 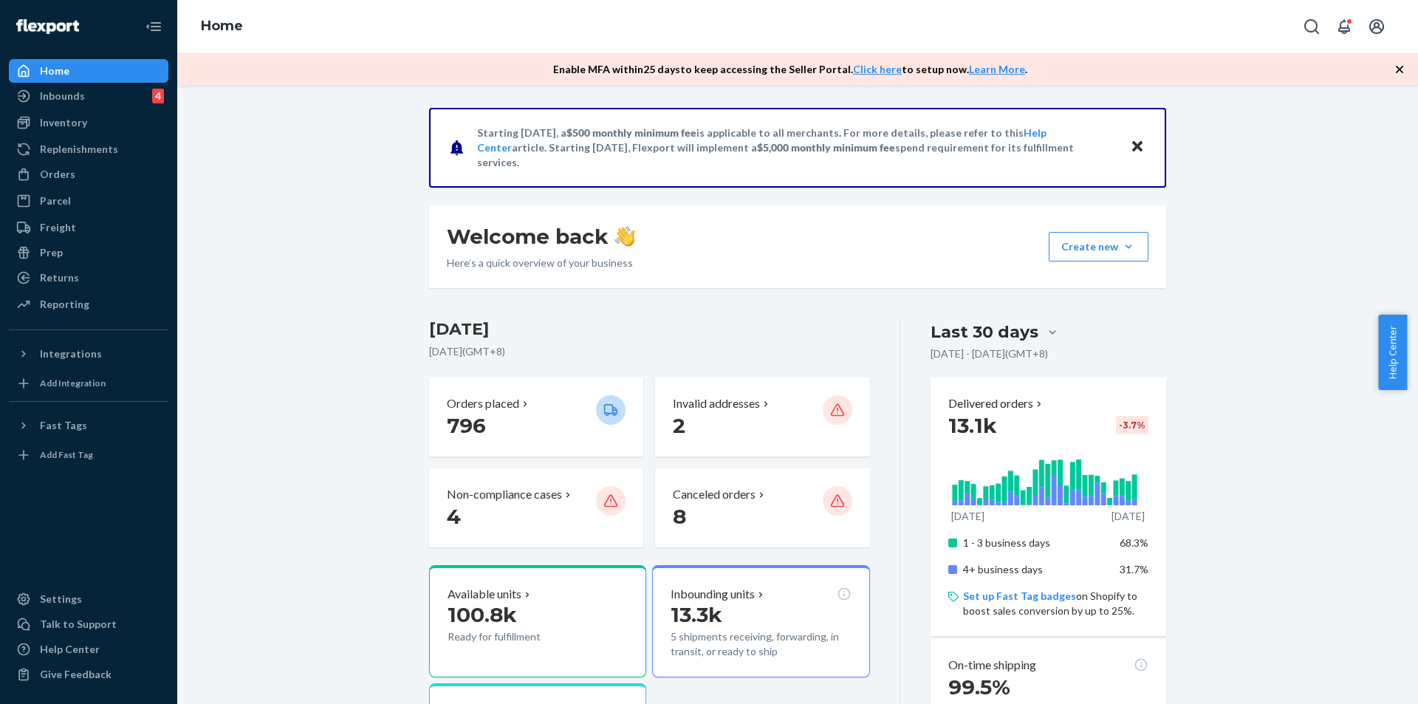 What do you see at coordinates (485, 594) in the screenshot?
I see `p: Available units` at bounding box center [485, 594].